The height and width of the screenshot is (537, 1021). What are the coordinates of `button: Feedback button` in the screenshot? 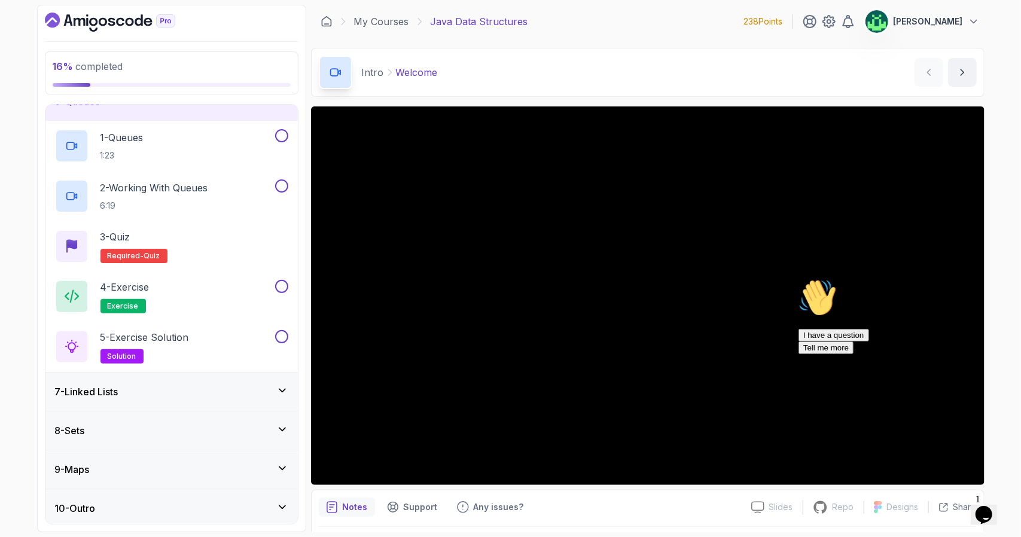 It's located at (490, 507).